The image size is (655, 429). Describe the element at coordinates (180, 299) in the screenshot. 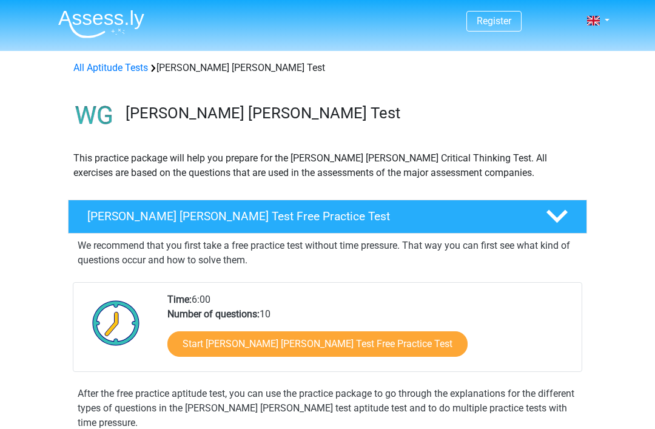

I see `b: Time:` at that location.